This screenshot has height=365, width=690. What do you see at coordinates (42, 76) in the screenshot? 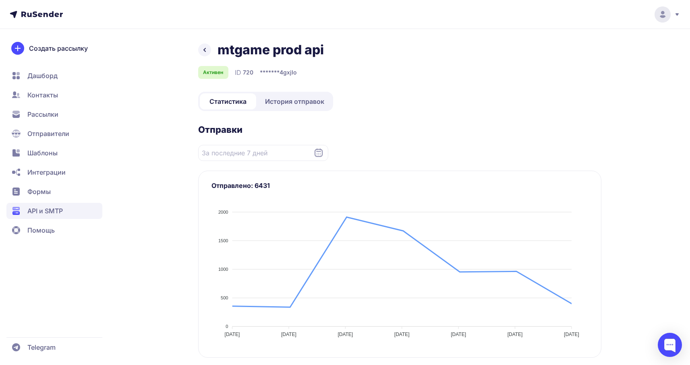
I see `span: Дашборд` at bounding box center [42, 76].